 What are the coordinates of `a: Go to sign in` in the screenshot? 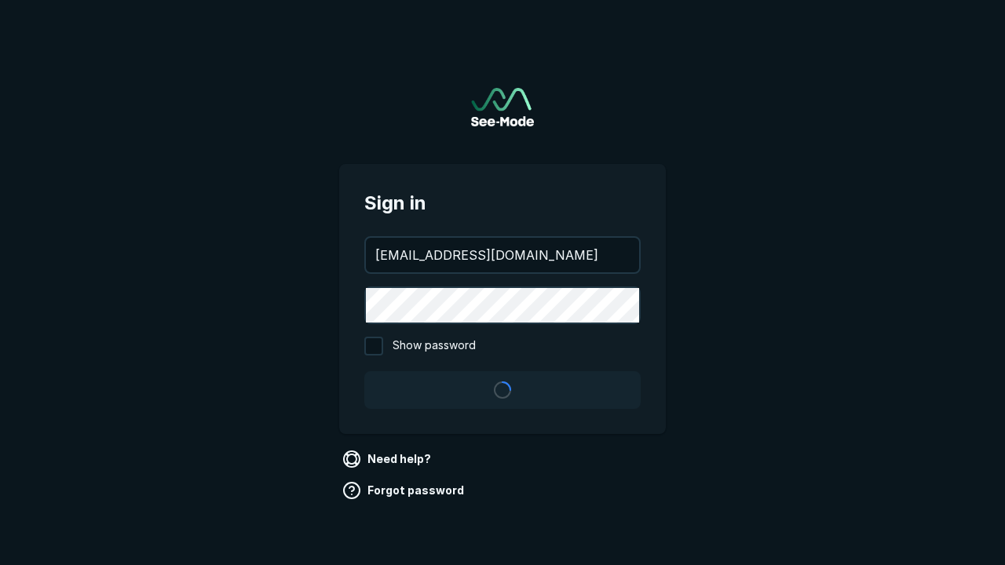 It's located at (503, 107).